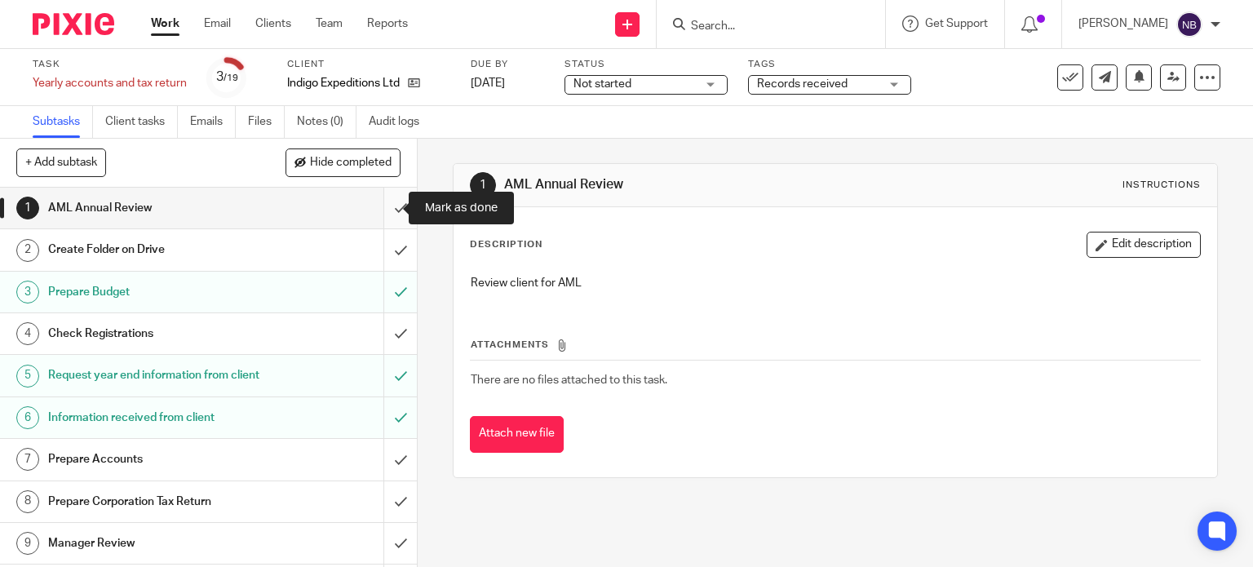  I want to click on h1: Information received from client, so click(154, 418).